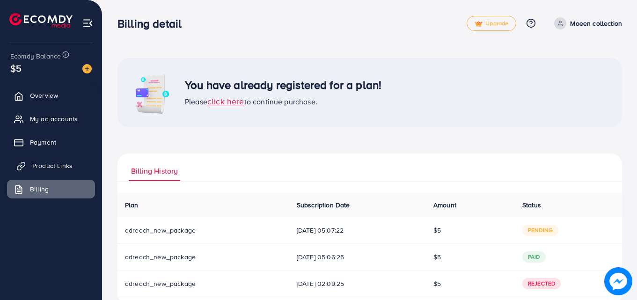 This screenshot has height=300, width=637. What do you see at coordinates (54, 119) in the screenshot?
I see `span: My ad accounts` at bounding box center [54, 119].